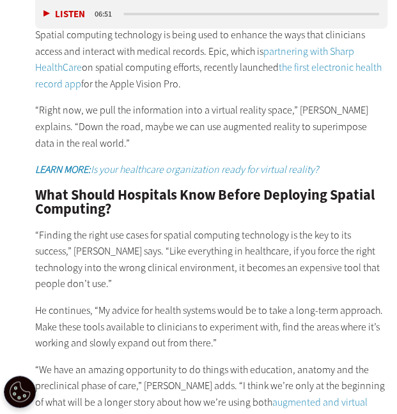  I want to click on h2: What Should Hospitals Know Before Deploying Spatial Computing?, so click(211, 202).